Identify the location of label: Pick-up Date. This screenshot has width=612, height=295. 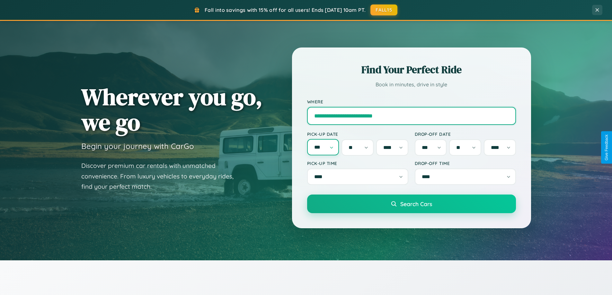
(357, 134).